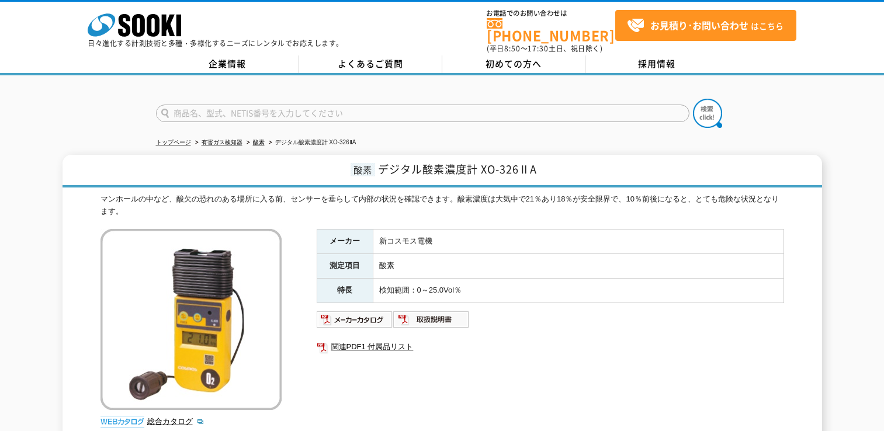  I want to click on td: 検知範囲：0～25.0Vol％, so click(578, 291).